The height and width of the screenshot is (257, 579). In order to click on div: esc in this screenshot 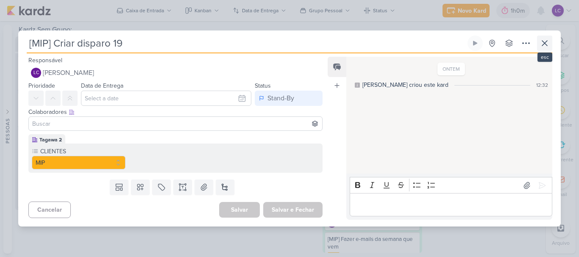, I will do `click(545, 57)`.